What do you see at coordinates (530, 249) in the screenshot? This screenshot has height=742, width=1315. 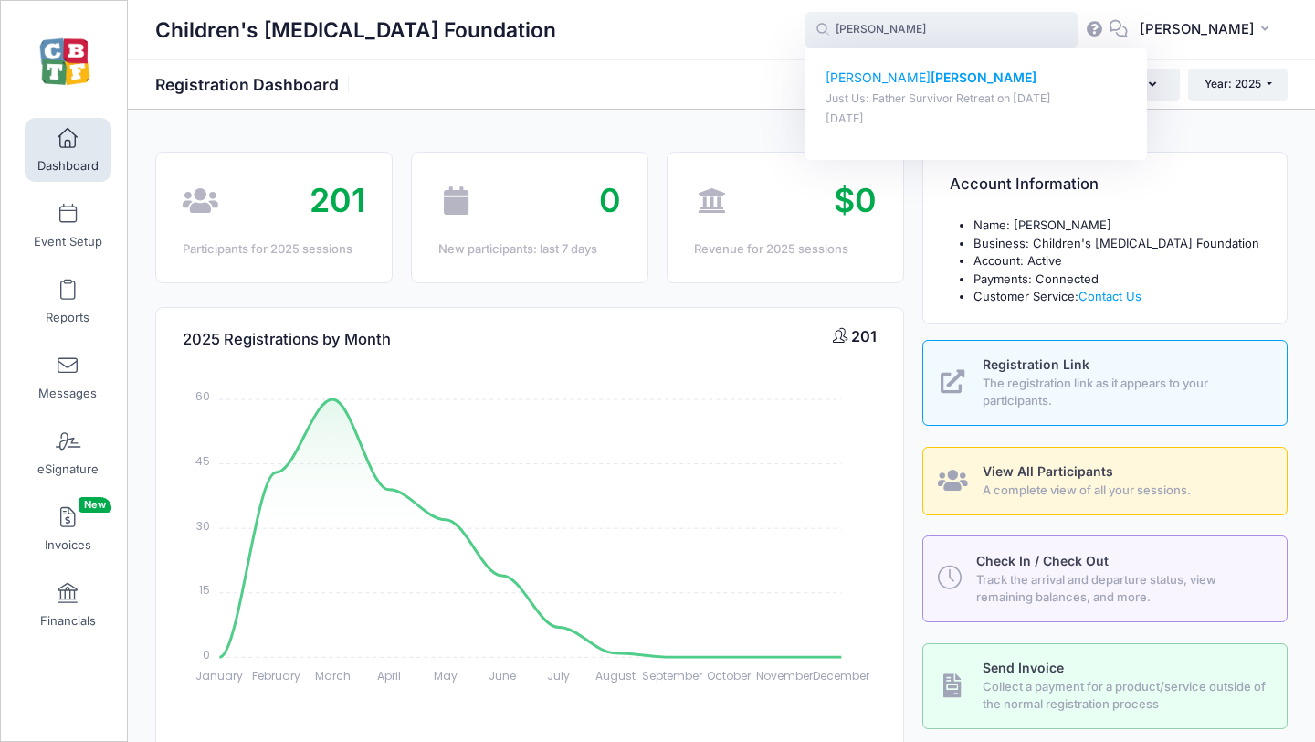 I see `div: New participants: last 7 days` at bounding box center [530, 249].